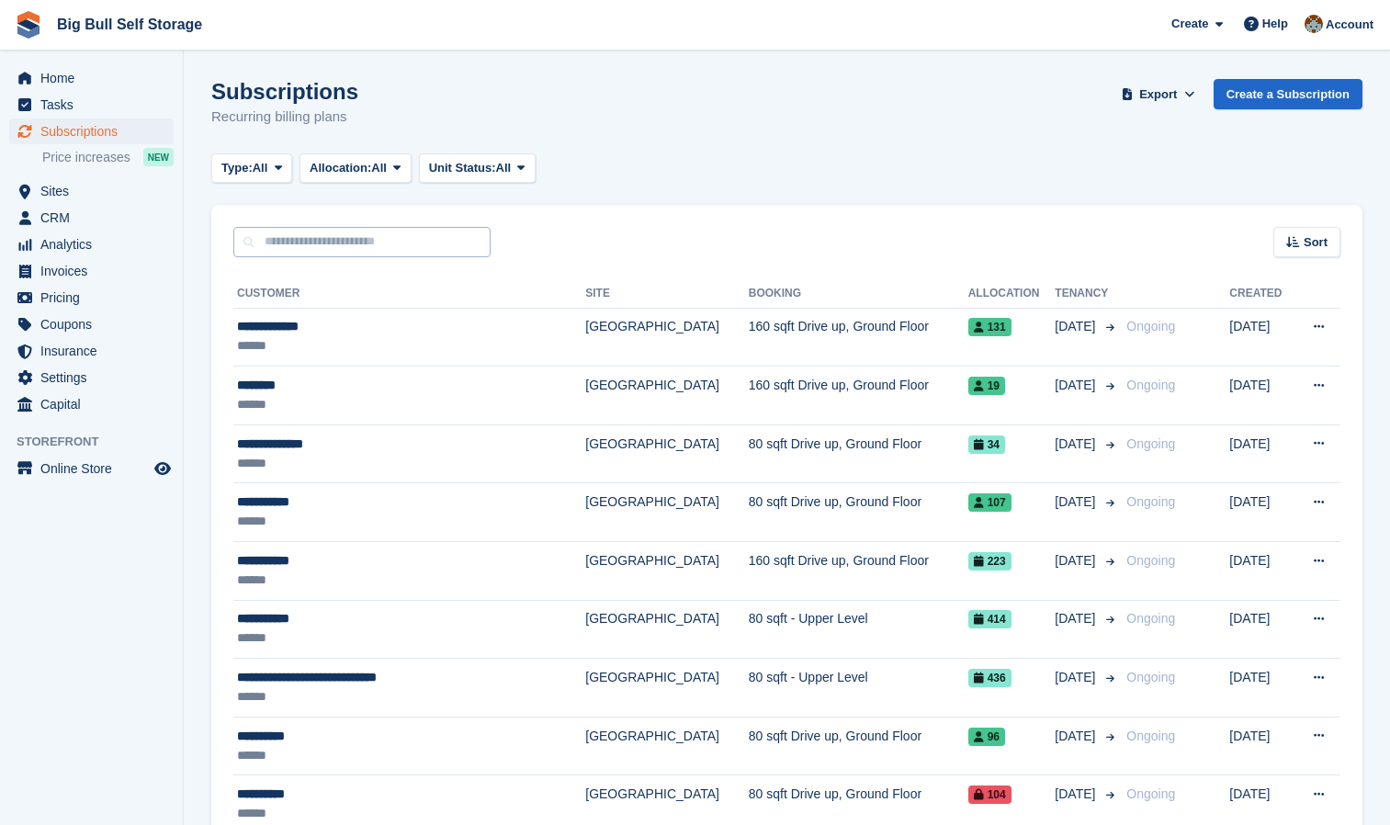  I want to click on button: Type: All, so click(252, 168).